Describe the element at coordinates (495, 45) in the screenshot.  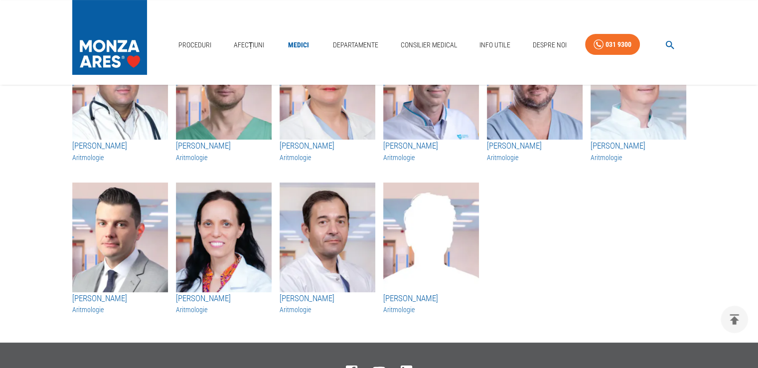
I see `a: Info Utile` at that location.